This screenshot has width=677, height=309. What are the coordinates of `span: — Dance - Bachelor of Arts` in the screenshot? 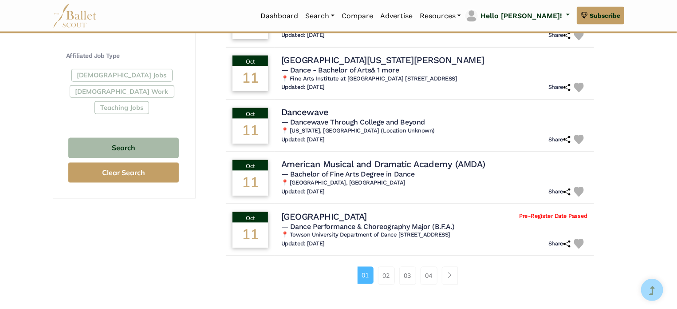 It's located at (340, 70).